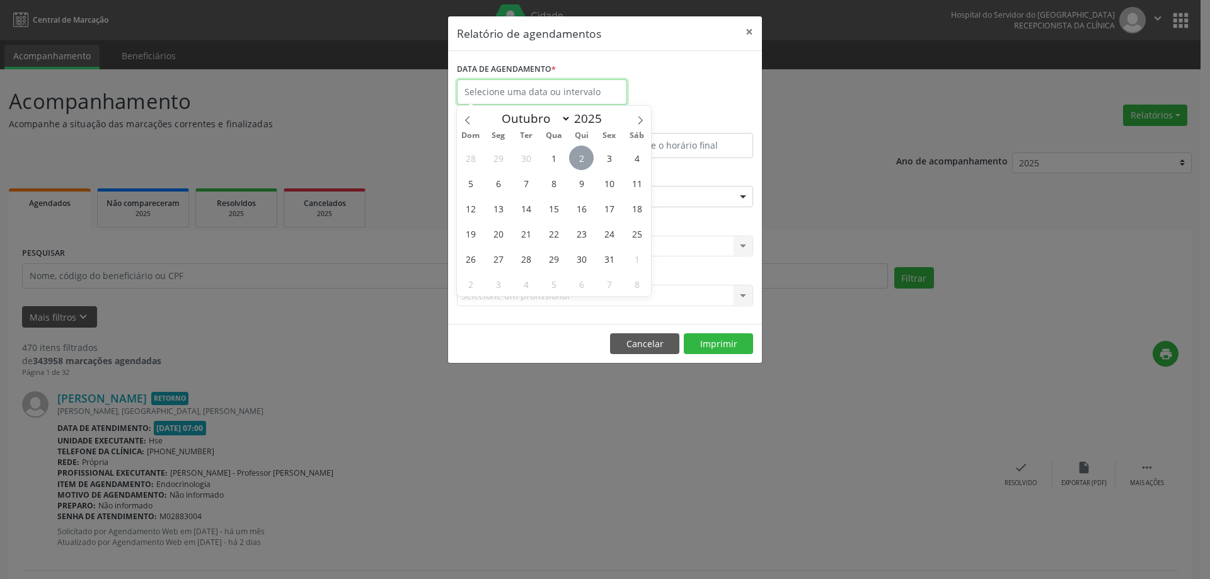 Image resolution: width=1210 pixels, height=579 pixels. I want to click on span: Outubro 24, 2025, so click(609, 233).